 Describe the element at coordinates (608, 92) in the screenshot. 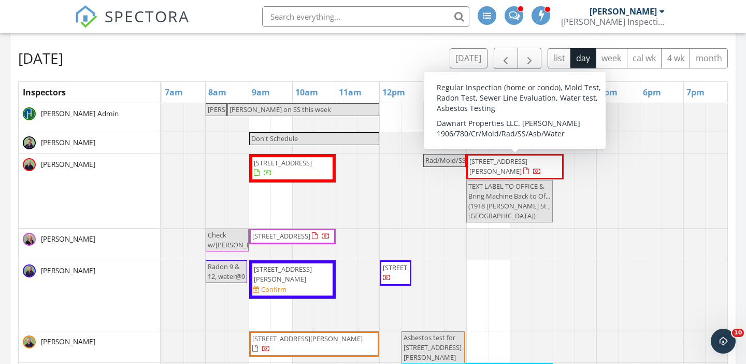

I see `a: 5pm` at that location.